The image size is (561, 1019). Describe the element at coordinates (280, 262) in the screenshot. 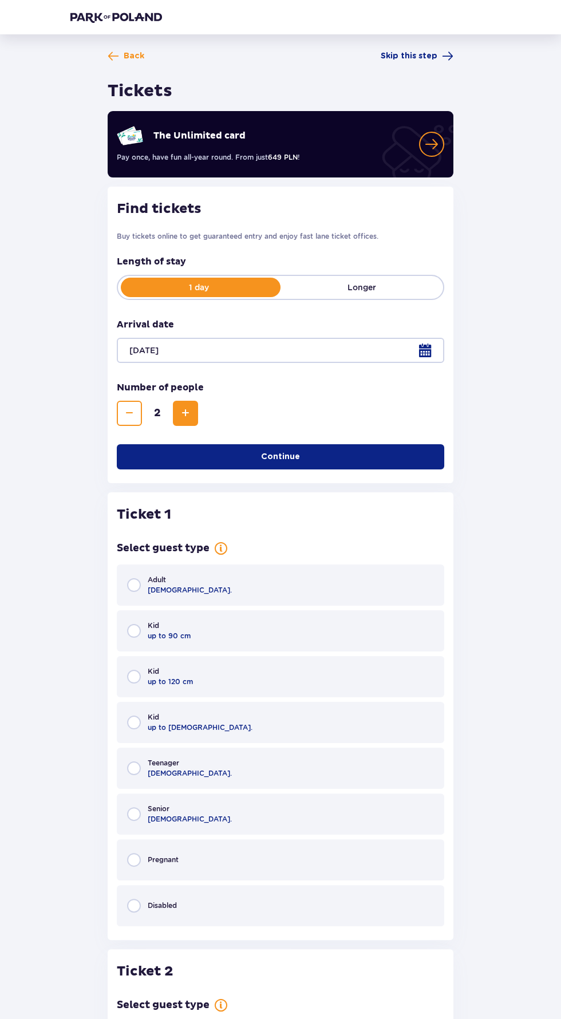

I see `p: Length of stay` at that location.